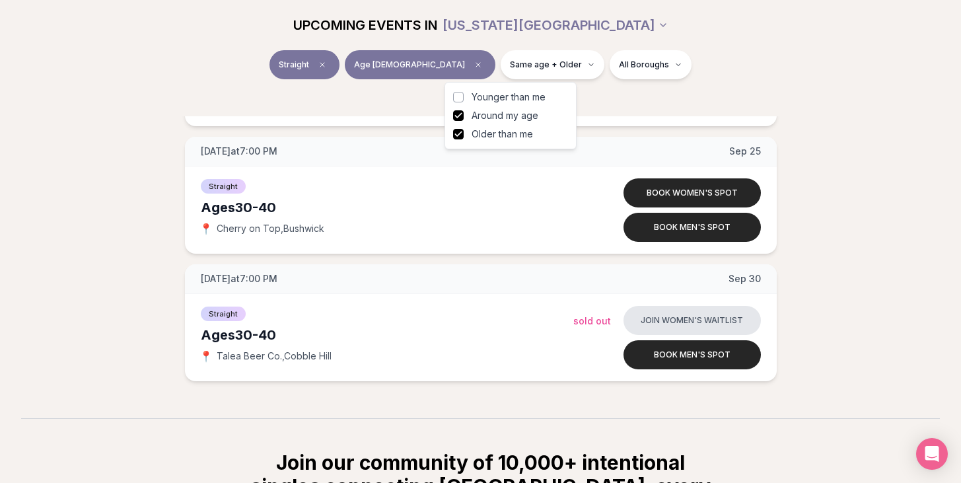  I want to click on a: Book women's spot, so click(692, 193).